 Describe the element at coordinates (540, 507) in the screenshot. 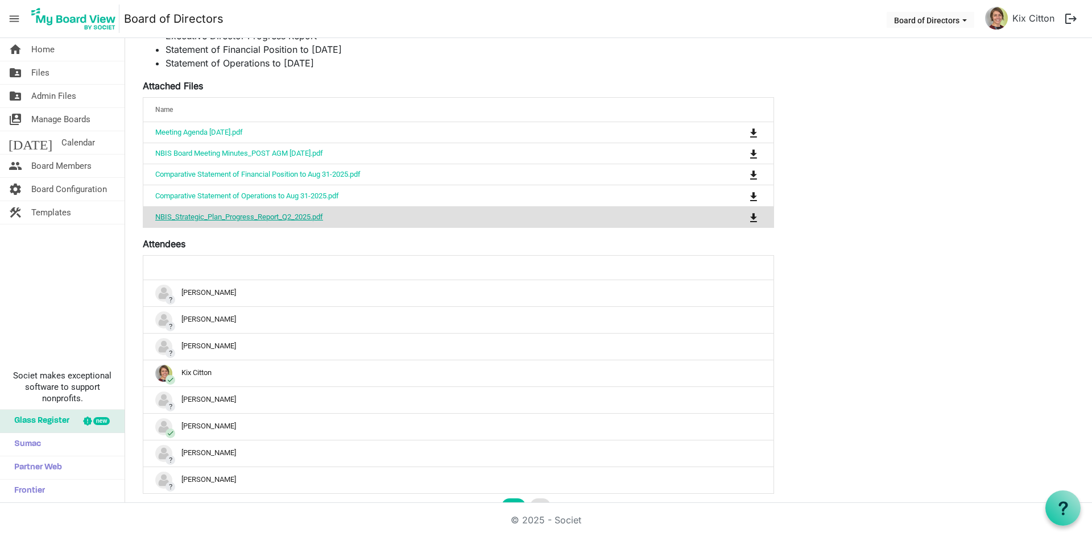

I see `span: No` at that location.